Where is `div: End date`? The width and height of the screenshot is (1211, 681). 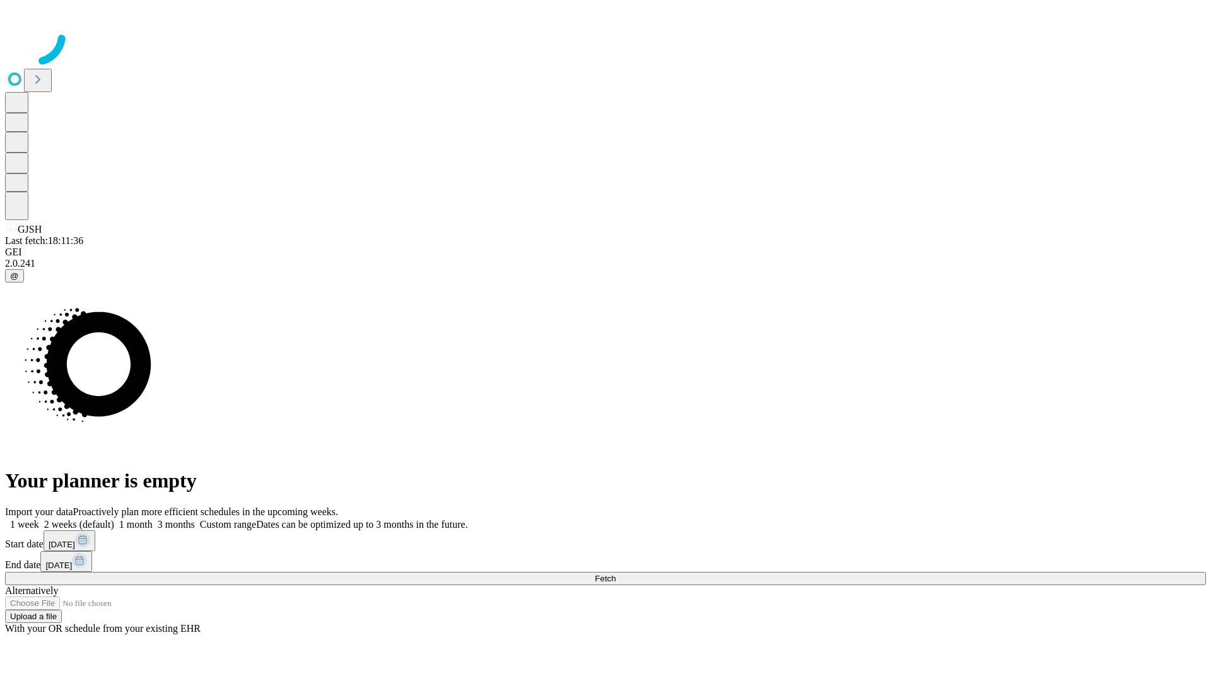 div: End date is located at coordinates (605, 561).